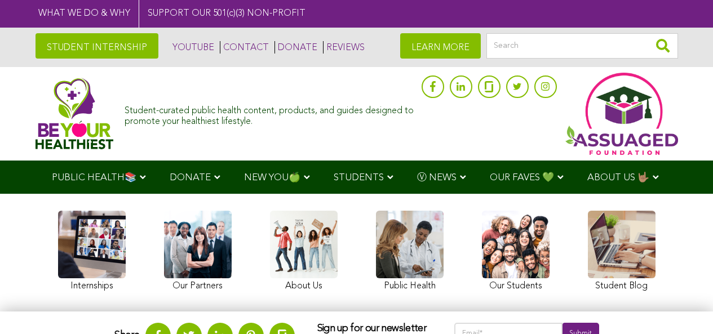 This screenshot has height=334, width=713. Describe the element at coordinates (97, 46) in the screenshot. I see `a: STUDENT INTERNSHIP` at that location.